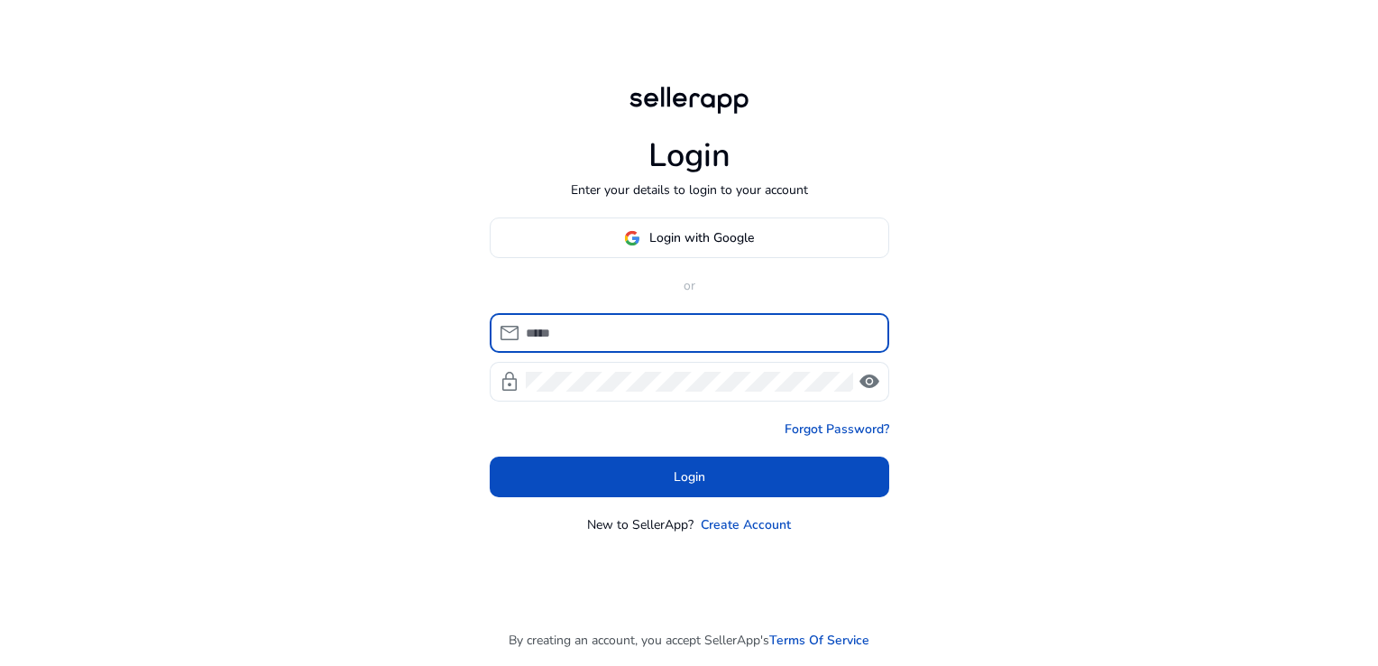 This screenshot has width=1378, height=666. What do you see at coordinates (689, 155) in the screenshot?
I see `h1: Login` at bounding box center [689, 155].